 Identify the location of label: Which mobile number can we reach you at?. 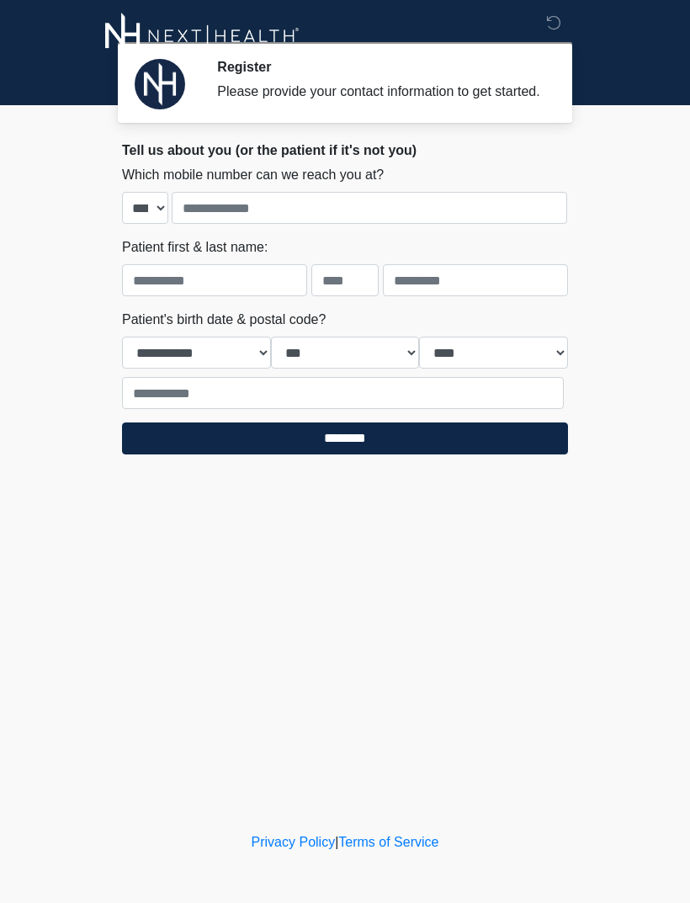
(252, 175).